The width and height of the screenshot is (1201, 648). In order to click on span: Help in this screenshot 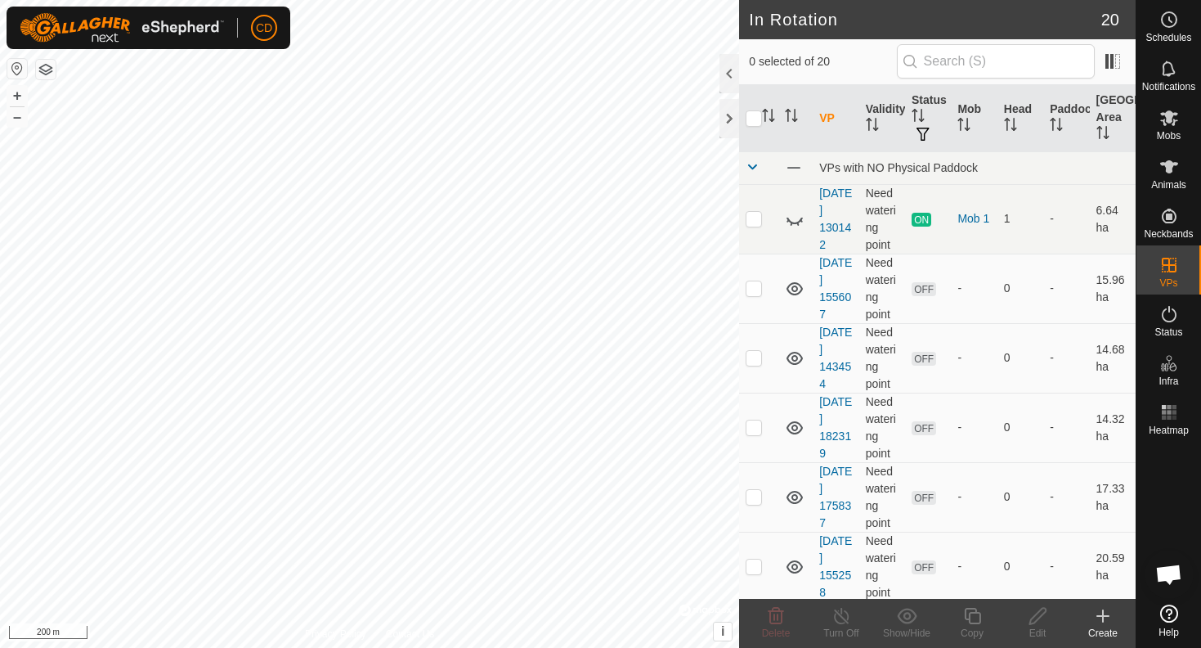, I will do `click(1169, 632)`.